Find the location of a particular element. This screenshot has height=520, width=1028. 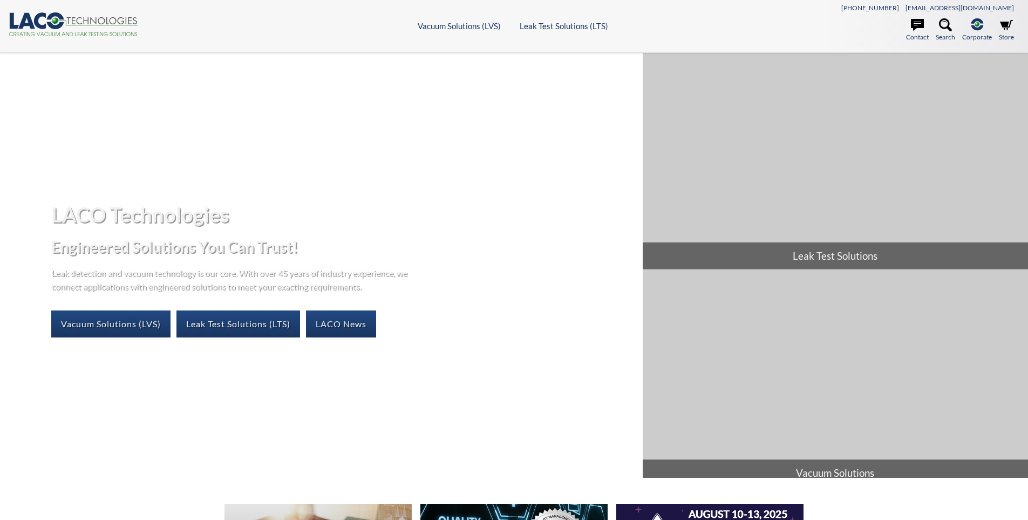

h1: LACO Technologies is located at coordinates (342, 214).